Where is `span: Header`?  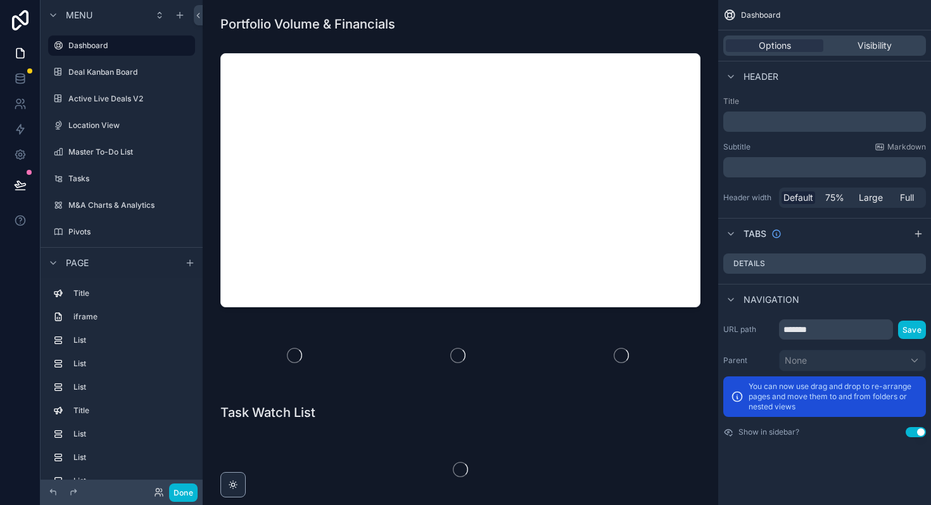 span: Header is located at coordinates (760, 77).